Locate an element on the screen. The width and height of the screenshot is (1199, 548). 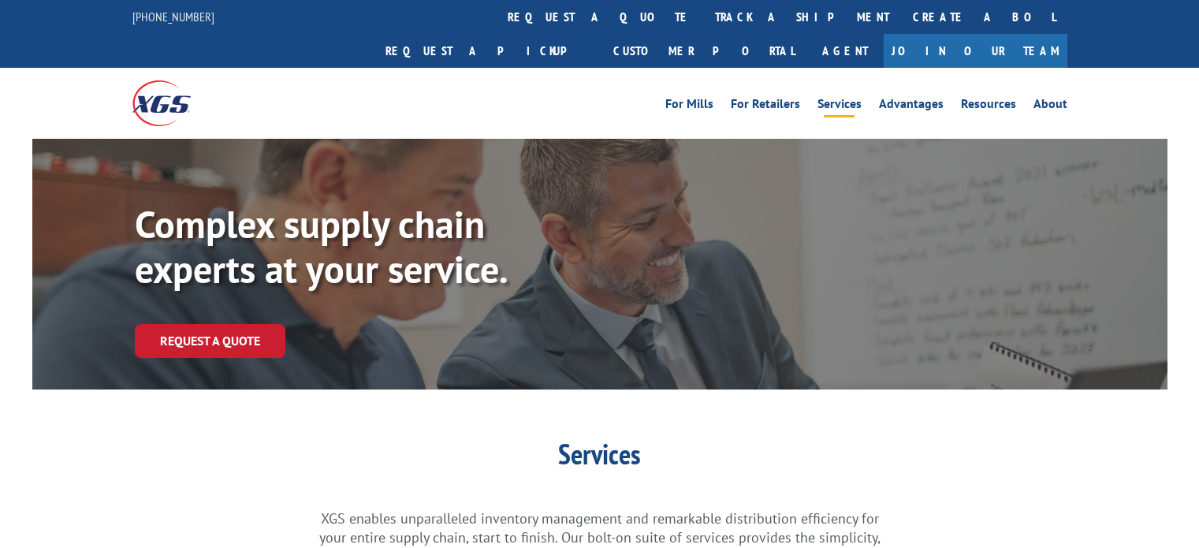
h1: Services is located at coordinates (600, 458).